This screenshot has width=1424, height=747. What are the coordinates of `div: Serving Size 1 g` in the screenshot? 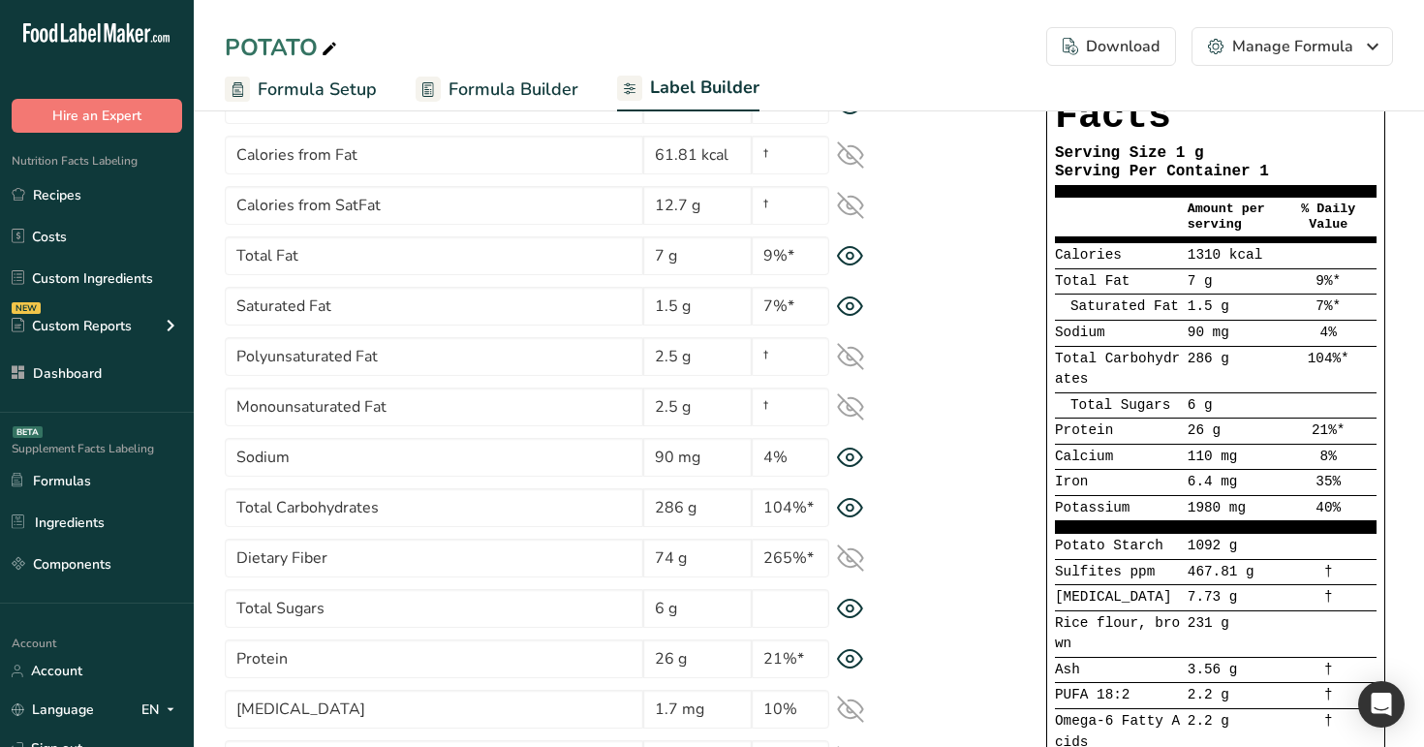 It's located at (1216, 153).